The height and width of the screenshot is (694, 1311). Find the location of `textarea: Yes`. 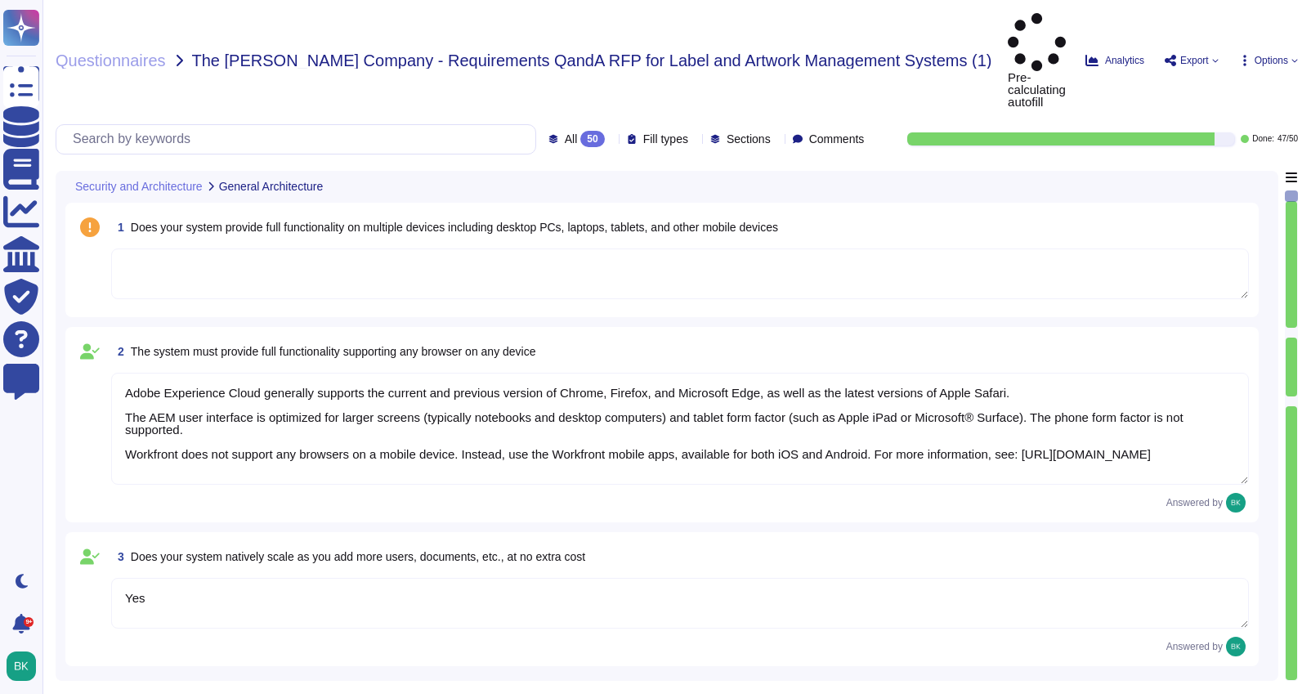

textarea: Yes is located at coordinates (680, 603).